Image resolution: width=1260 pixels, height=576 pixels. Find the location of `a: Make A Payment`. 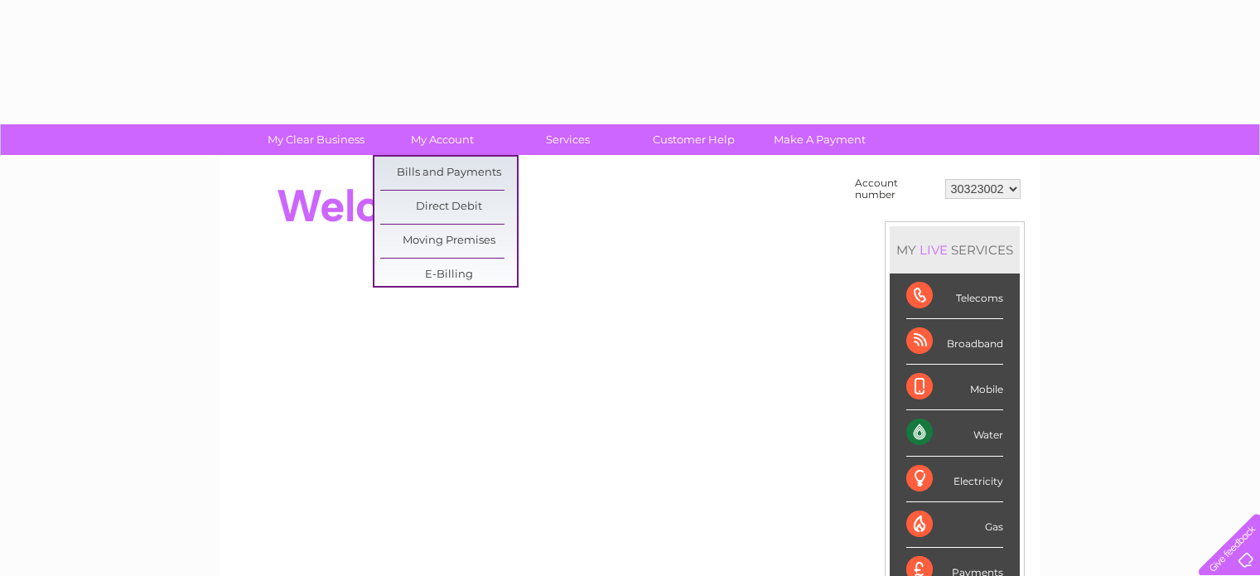

a: Make A Payment is located at coordinates (819, 139).